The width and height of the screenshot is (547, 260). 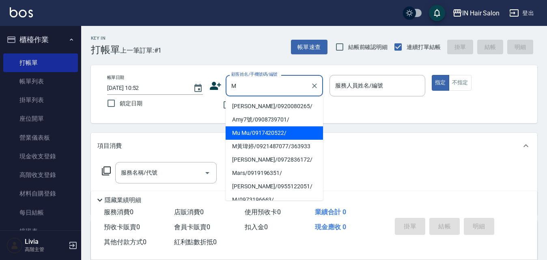 I want to click on button: Open, so click(x=207, y=173).